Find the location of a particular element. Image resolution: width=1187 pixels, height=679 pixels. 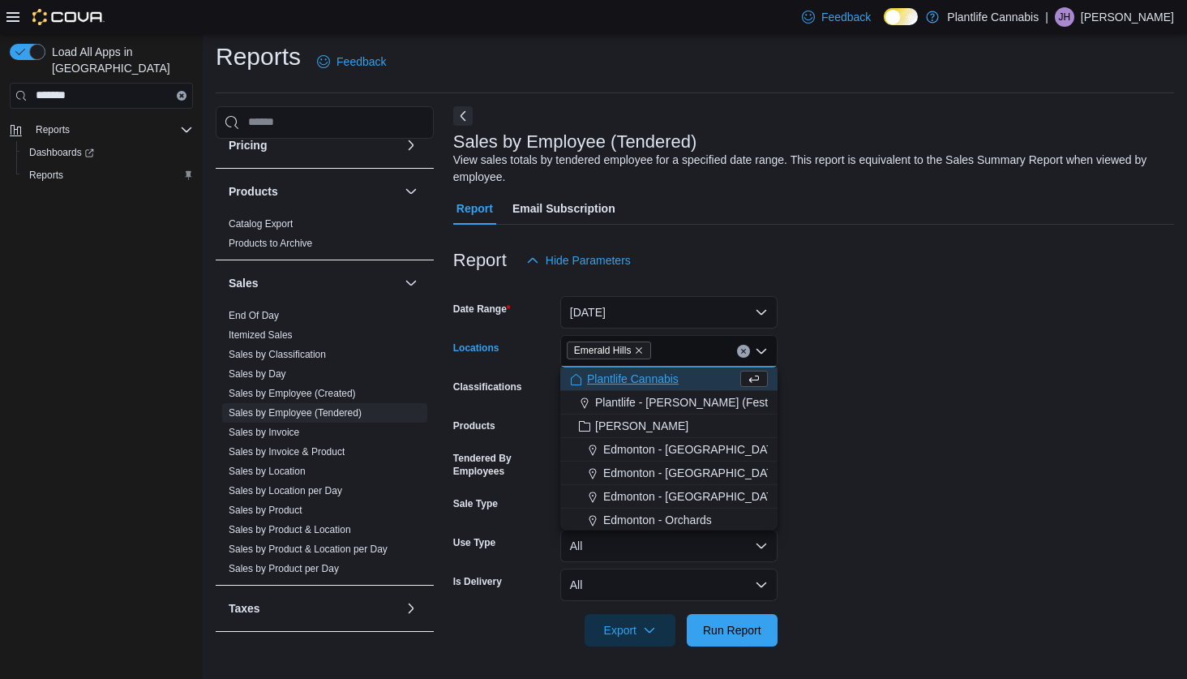

span: Sales by Employee (Created) is located at coordinates (292, 393).